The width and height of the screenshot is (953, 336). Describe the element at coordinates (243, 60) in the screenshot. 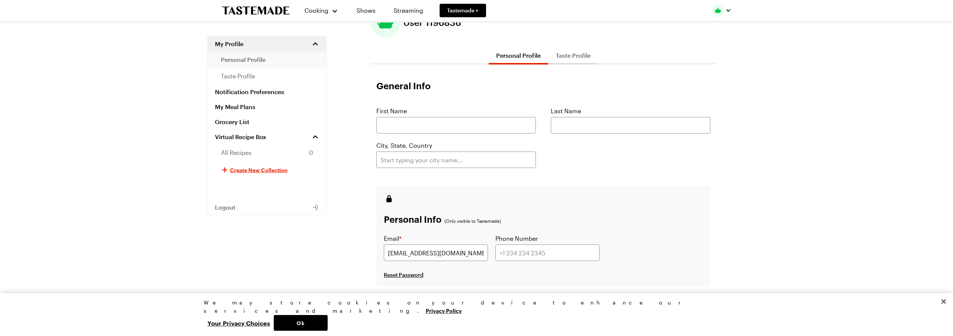

I see `span: personal profile` at that location.